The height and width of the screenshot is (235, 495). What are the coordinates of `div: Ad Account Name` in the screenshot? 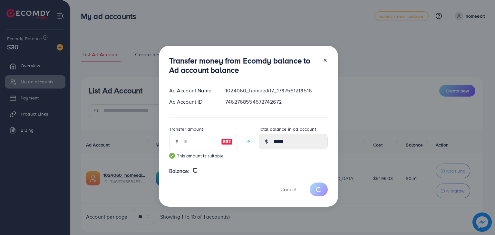 It's located at (192, 91).